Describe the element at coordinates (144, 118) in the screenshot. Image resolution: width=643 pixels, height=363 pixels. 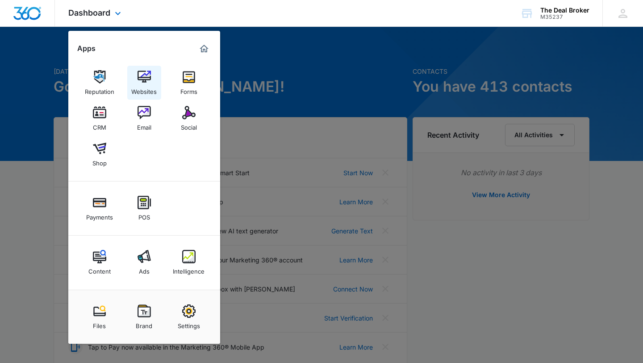
I see `a: Email` at that location.